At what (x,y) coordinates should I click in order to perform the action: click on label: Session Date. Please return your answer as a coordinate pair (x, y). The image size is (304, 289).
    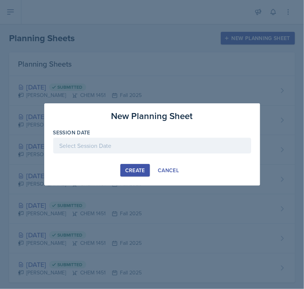
    Looking at the image, I should click on (72, 133).